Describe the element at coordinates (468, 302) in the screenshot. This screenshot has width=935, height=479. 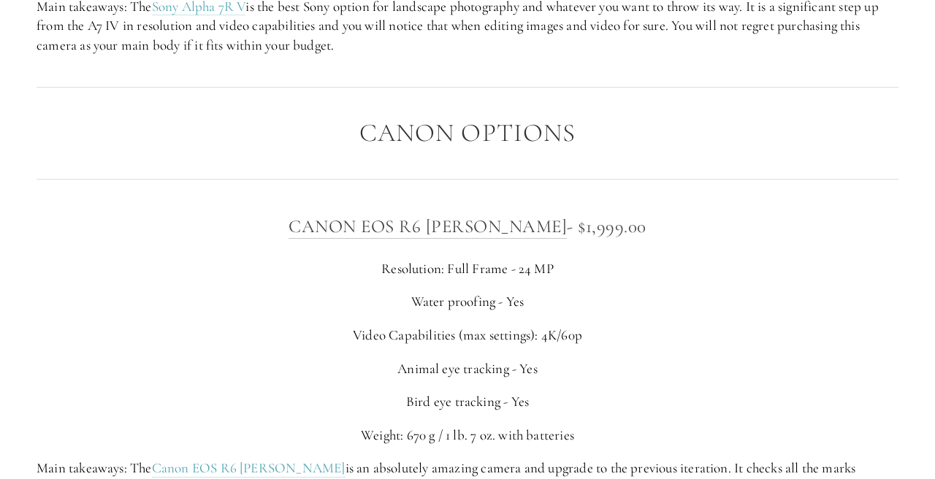
I see `p: Water proofing - Yes` at that location.